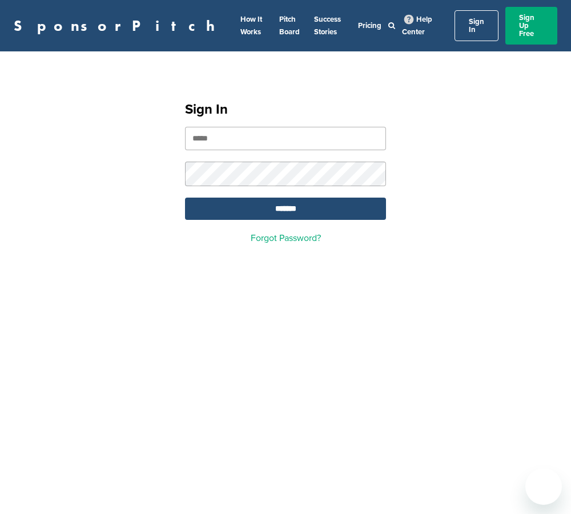  Describe the element at coordinates (369, 26) in the screenshot. I see `a: Pricing` at that location.